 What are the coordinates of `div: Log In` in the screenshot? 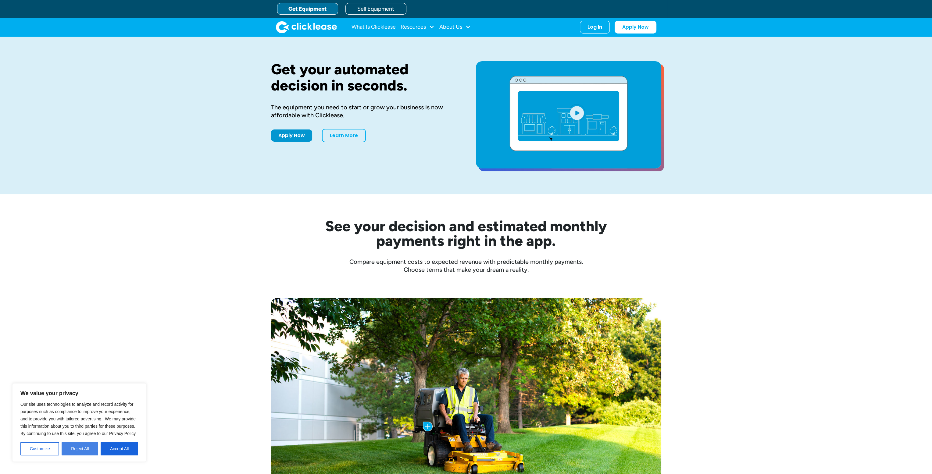 It's located at (595, 27).